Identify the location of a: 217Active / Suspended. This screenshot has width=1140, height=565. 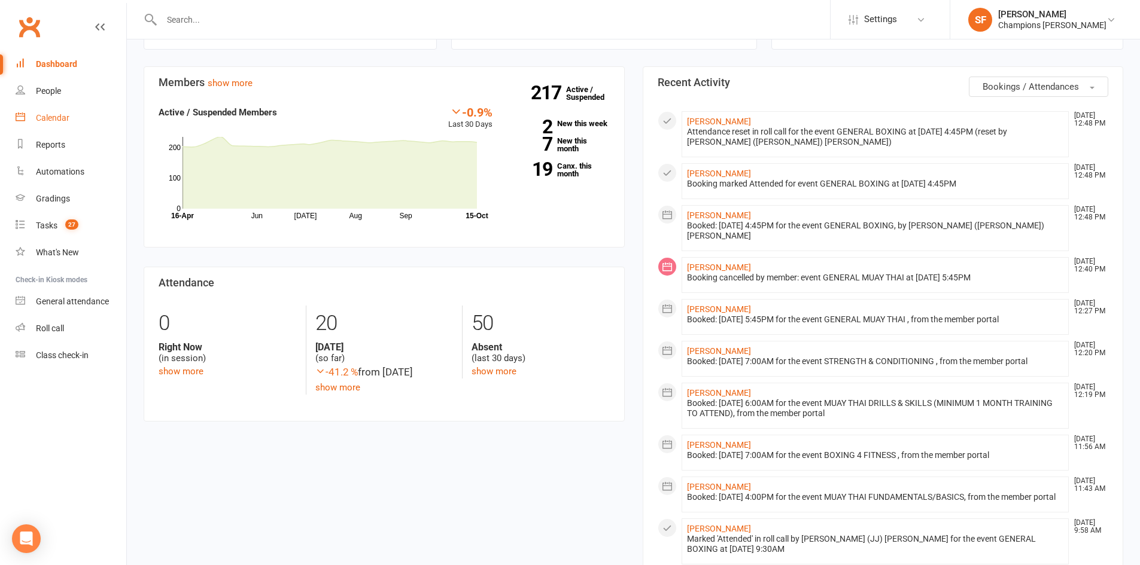
(592, 93).